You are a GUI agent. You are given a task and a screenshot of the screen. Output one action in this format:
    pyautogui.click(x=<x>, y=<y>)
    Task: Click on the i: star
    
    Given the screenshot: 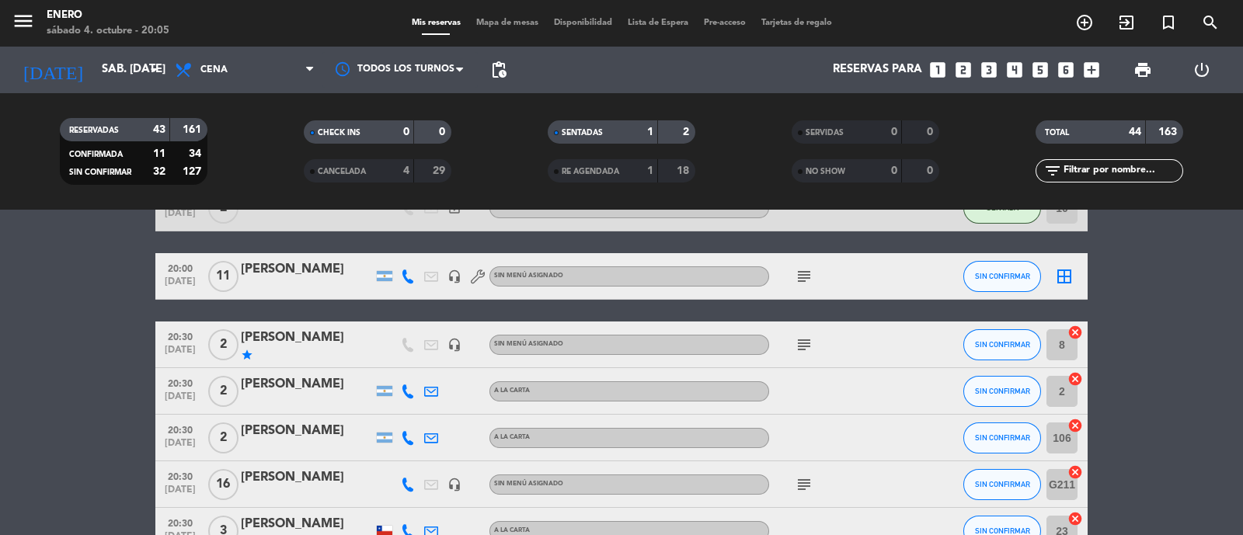 What is the action you would take?
    pyautogui.click(x=247, y=355)
    